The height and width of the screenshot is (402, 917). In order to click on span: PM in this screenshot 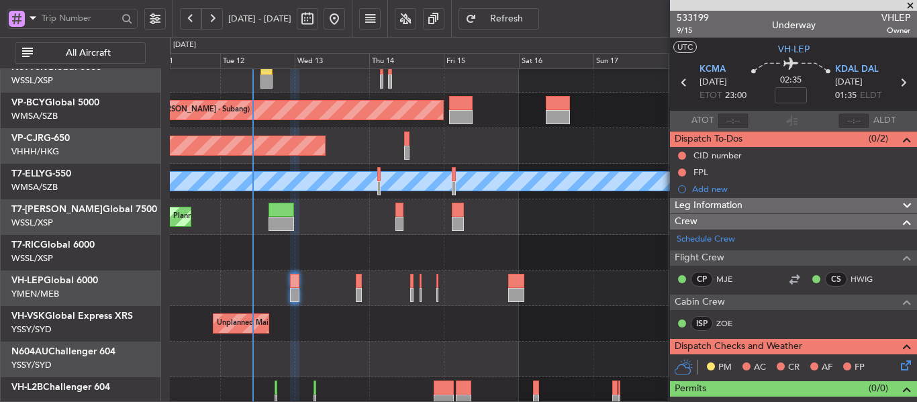, I will do `click(725, 368)`.